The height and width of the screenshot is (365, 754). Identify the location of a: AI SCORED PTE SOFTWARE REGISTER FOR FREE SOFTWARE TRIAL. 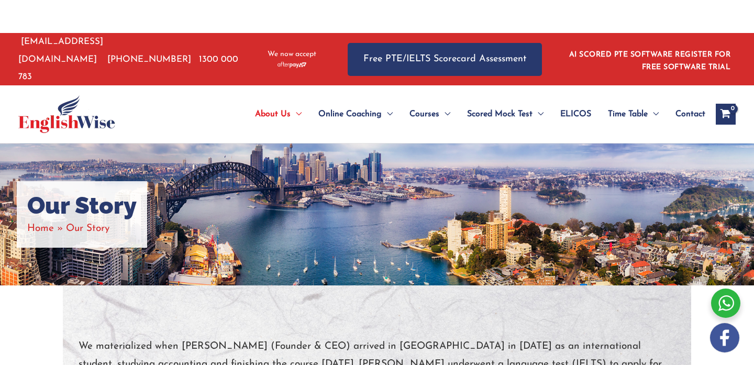
(650, 61).